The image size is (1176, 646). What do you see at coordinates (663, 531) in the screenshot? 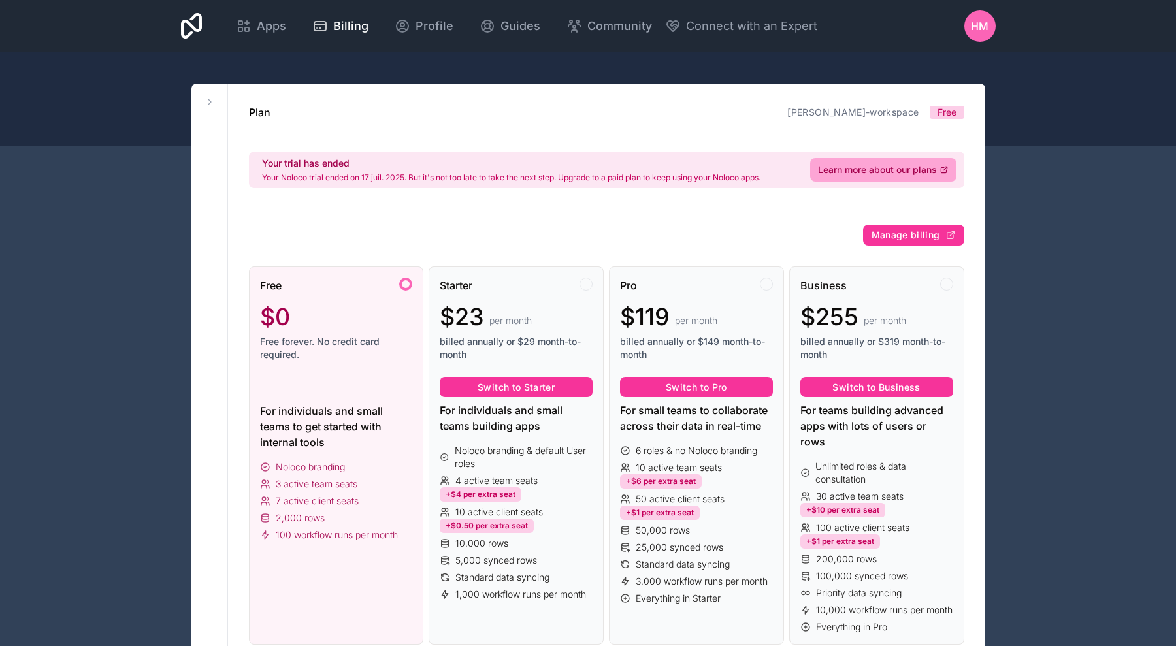
I see `span: 50,000 rows` at bounding box center [663, 531].